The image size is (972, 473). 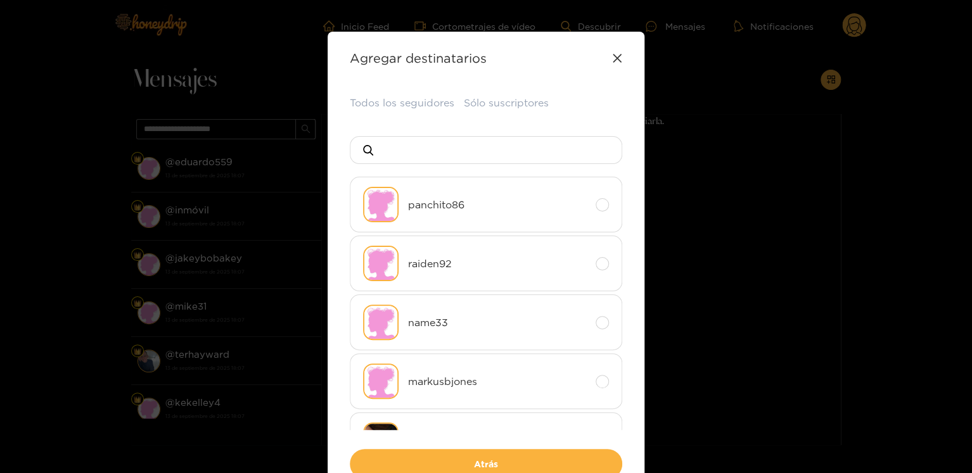 What do you see at coordinates (506, 103) in the screenshot?
I see `font: Sólo suscriptores` at bounding box center [506, 103].